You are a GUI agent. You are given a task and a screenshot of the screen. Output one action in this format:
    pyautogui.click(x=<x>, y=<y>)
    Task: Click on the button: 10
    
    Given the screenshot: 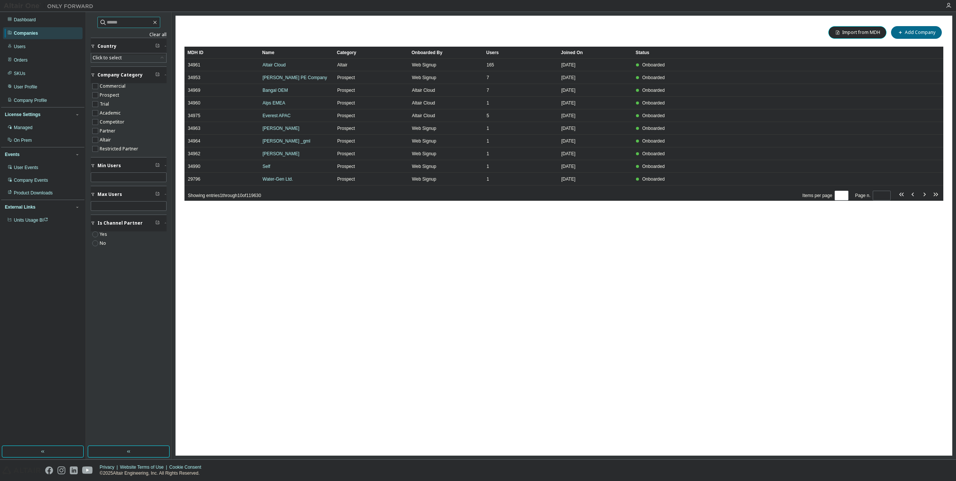 What is the action you would take?
    pyautogui.click(x=841, y=196)
    